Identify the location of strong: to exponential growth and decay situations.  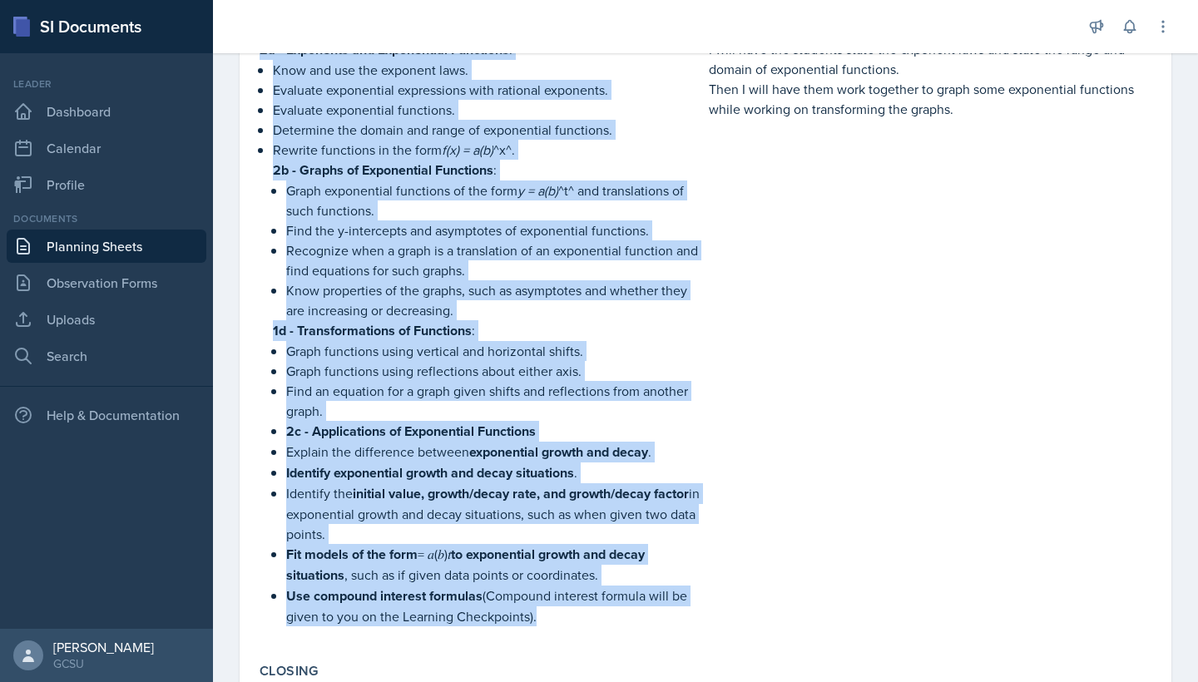
(465, 565).